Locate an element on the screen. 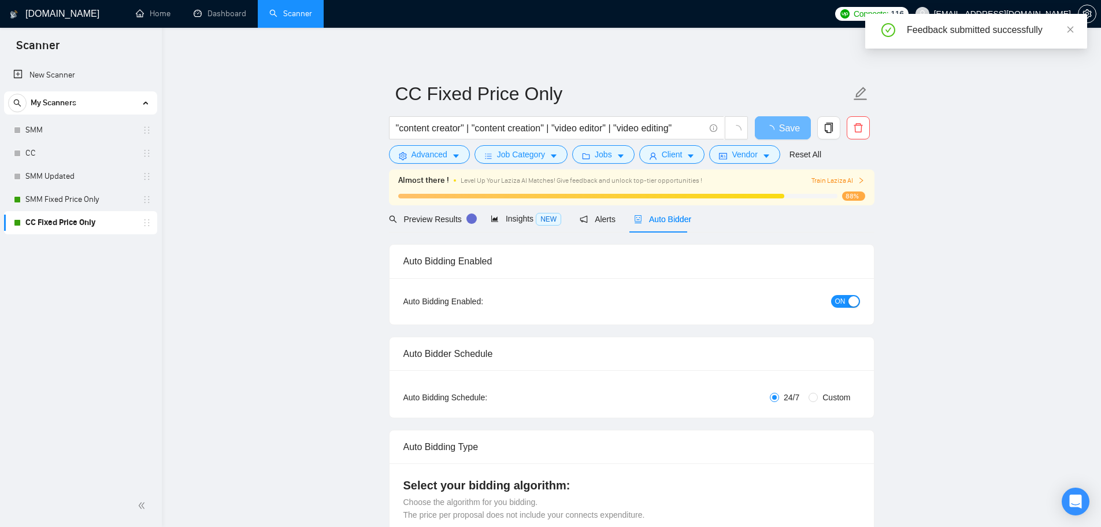 The width and height of the screenshot is (1101, 527). span: Train Laziza AI is located at coordinates (838, 180).